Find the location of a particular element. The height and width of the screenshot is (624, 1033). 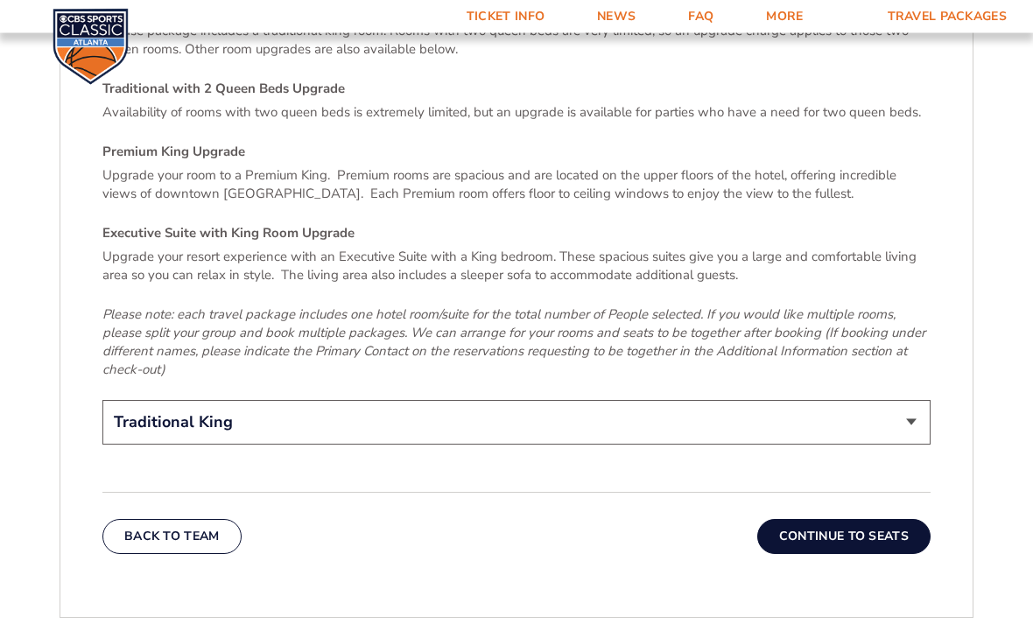

p: Upgrade your room to a Premium King. Premium rooms are spacious and are located on the upper floo... is located at coordinates (517, 186).